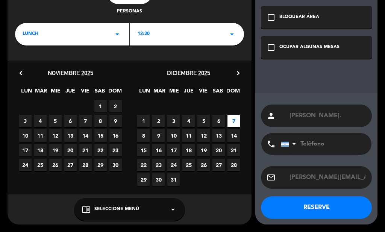  I want to click on input: Teléfono, so click(323, 144).